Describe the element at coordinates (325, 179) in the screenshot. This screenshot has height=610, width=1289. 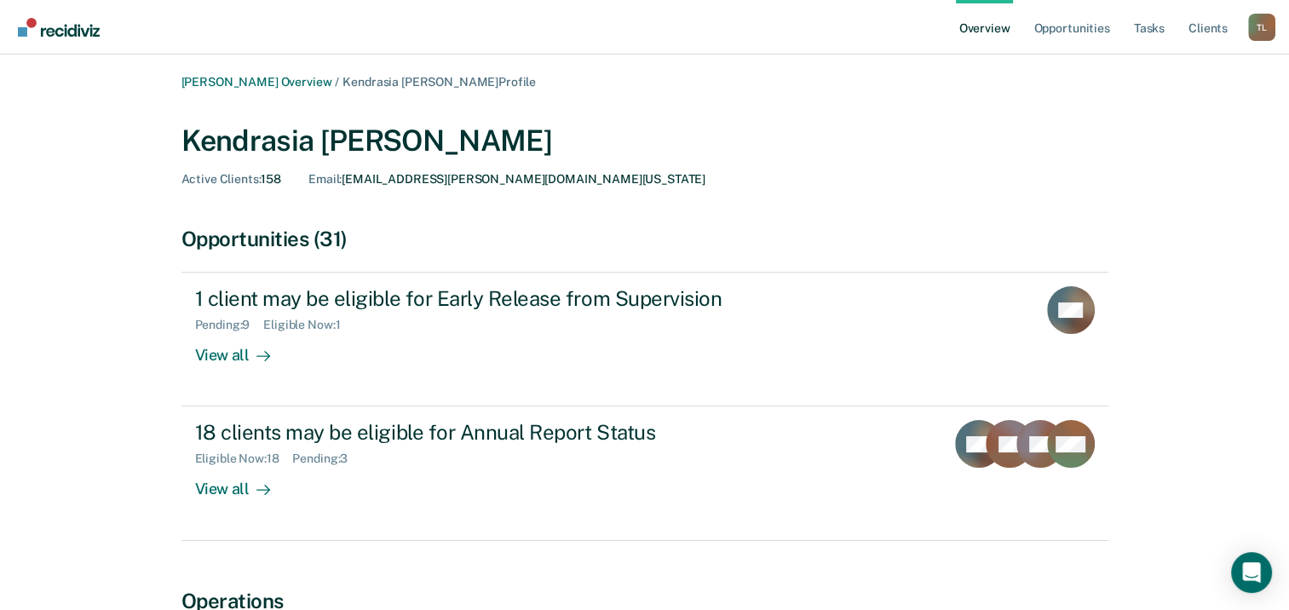
I see `span: Email :` at that location.